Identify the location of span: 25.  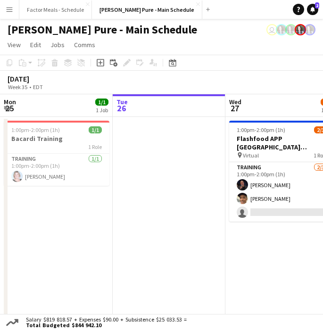
(9, 108).